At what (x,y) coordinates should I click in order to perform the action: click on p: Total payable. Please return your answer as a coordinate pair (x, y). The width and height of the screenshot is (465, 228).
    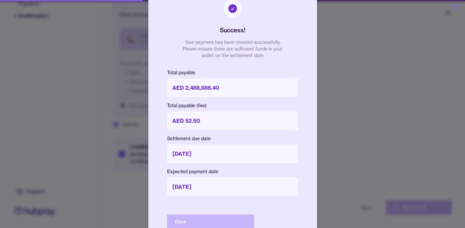
    Looking at the image, I should click on (233, 72).